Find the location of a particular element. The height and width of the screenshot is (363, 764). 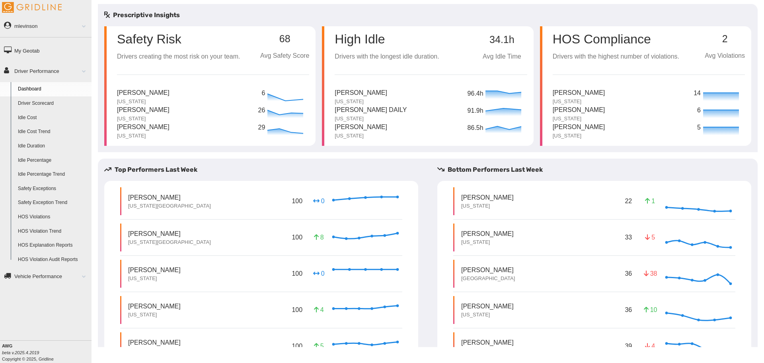

a: HOS Violation Trend is located at coordinates (53, 231).